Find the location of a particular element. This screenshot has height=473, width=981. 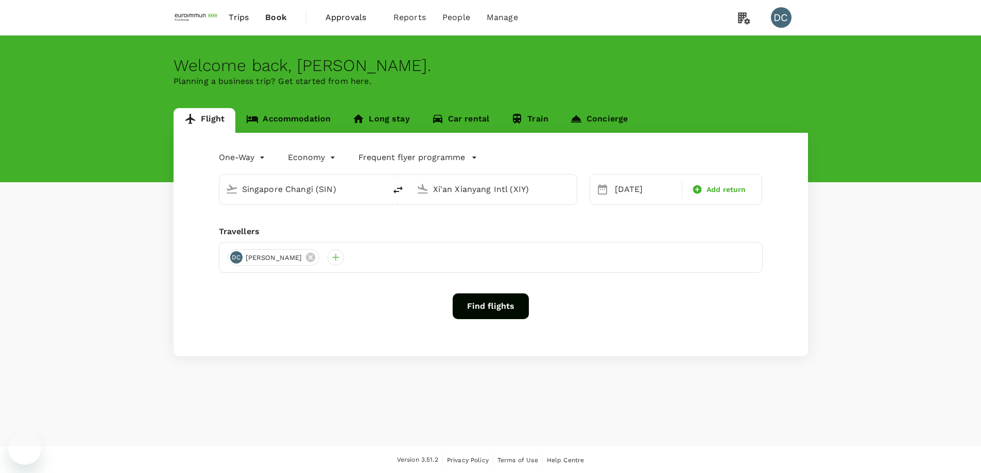

span: Reports is located at coordinates (409, 18).